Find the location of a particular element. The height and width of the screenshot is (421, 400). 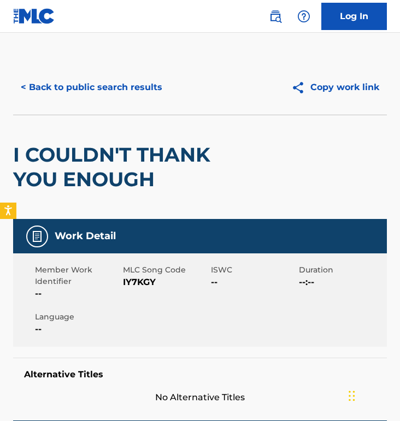

span: No Alternative Titles is located at coordinates (200, 398).